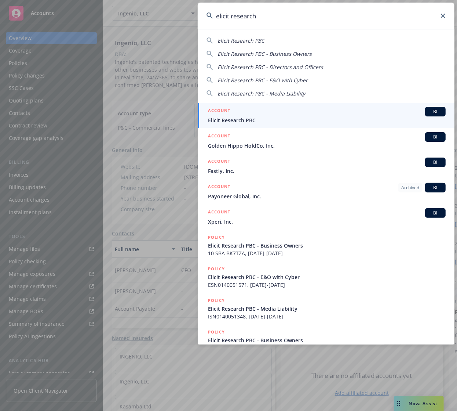 The height and width of the screenshot is (411, 457). Describe the element at coordinates (271, 67) in the screenshot. I see `span: Elicit Research PBC - Directors and Officers` at that location.